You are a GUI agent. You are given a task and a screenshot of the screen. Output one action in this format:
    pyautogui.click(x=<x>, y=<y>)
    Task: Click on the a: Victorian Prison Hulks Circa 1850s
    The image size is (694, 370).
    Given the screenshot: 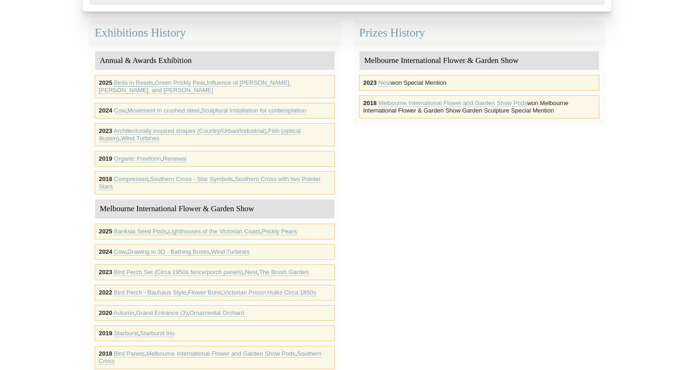 What is the action you would take?
    pyautogui.click(x=270, y=293)
    